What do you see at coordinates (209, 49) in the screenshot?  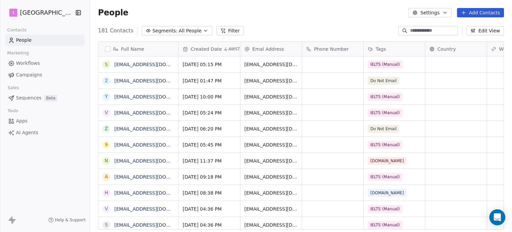 I see `div: Created DateAWST` at bounding box center [209, 49].